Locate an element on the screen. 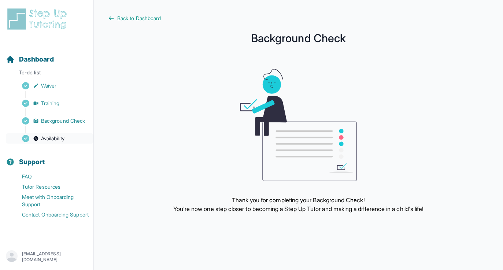 The width and height of the screenshot is (503, 270). a: Contact Onboarding Support is located at coordinates (49, 215).